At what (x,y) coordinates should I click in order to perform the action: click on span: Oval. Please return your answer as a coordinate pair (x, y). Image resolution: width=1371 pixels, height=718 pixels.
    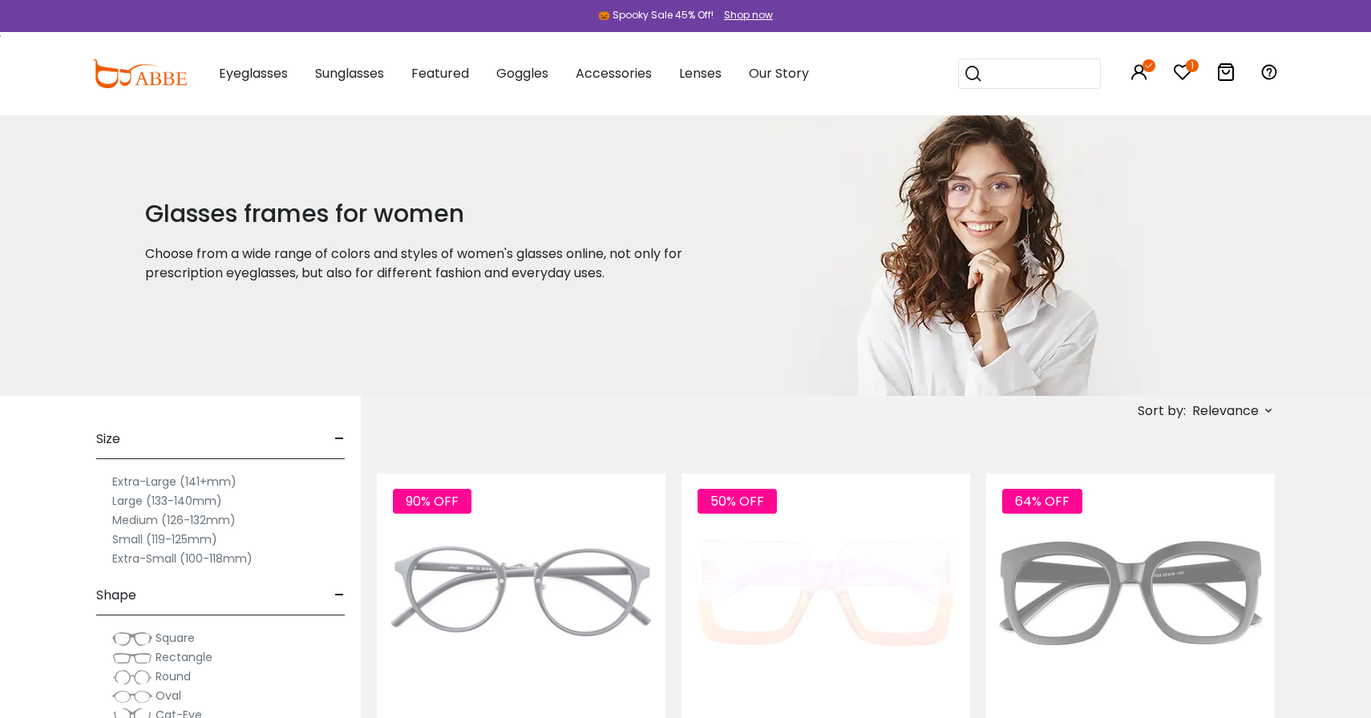
    Looking at the image, I should click on (168, 696).